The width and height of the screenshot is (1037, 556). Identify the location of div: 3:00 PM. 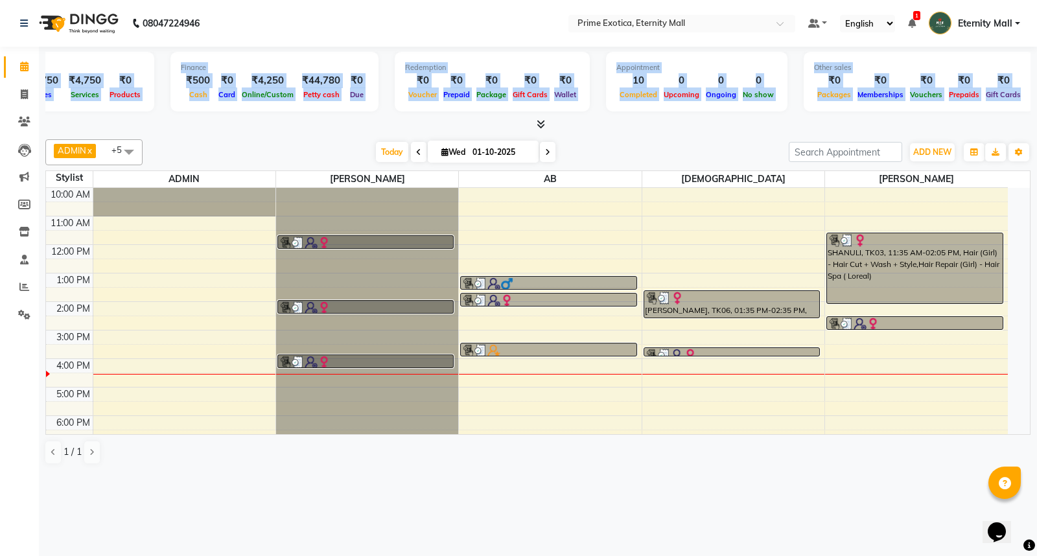
(73, 337).